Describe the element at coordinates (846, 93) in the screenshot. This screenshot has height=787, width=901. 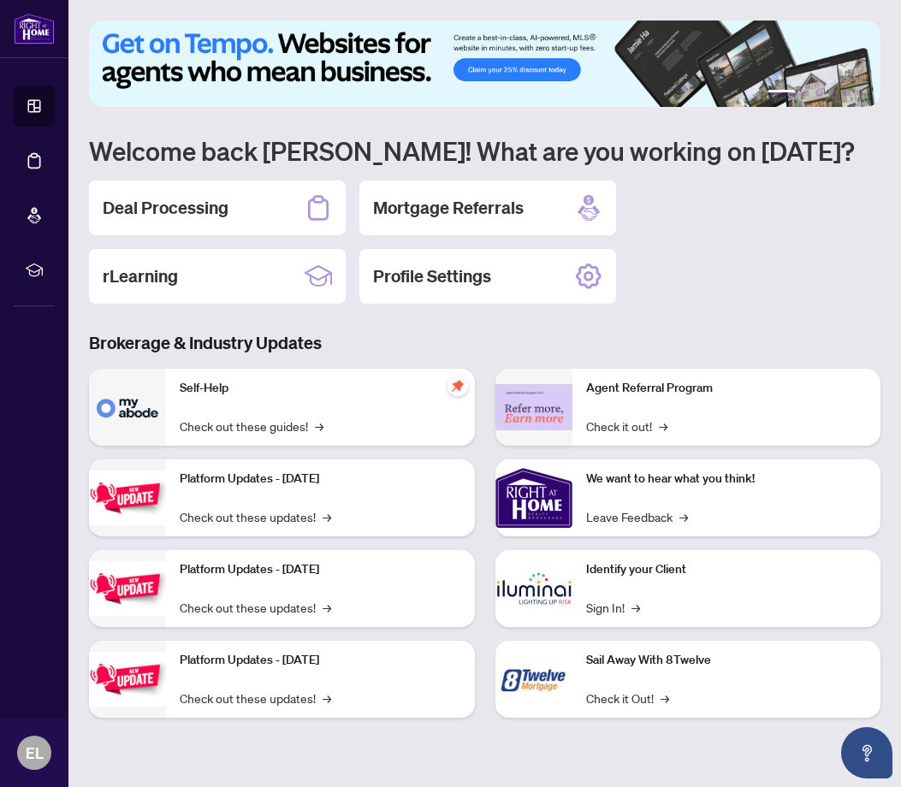
I see `button: 5` at that location.